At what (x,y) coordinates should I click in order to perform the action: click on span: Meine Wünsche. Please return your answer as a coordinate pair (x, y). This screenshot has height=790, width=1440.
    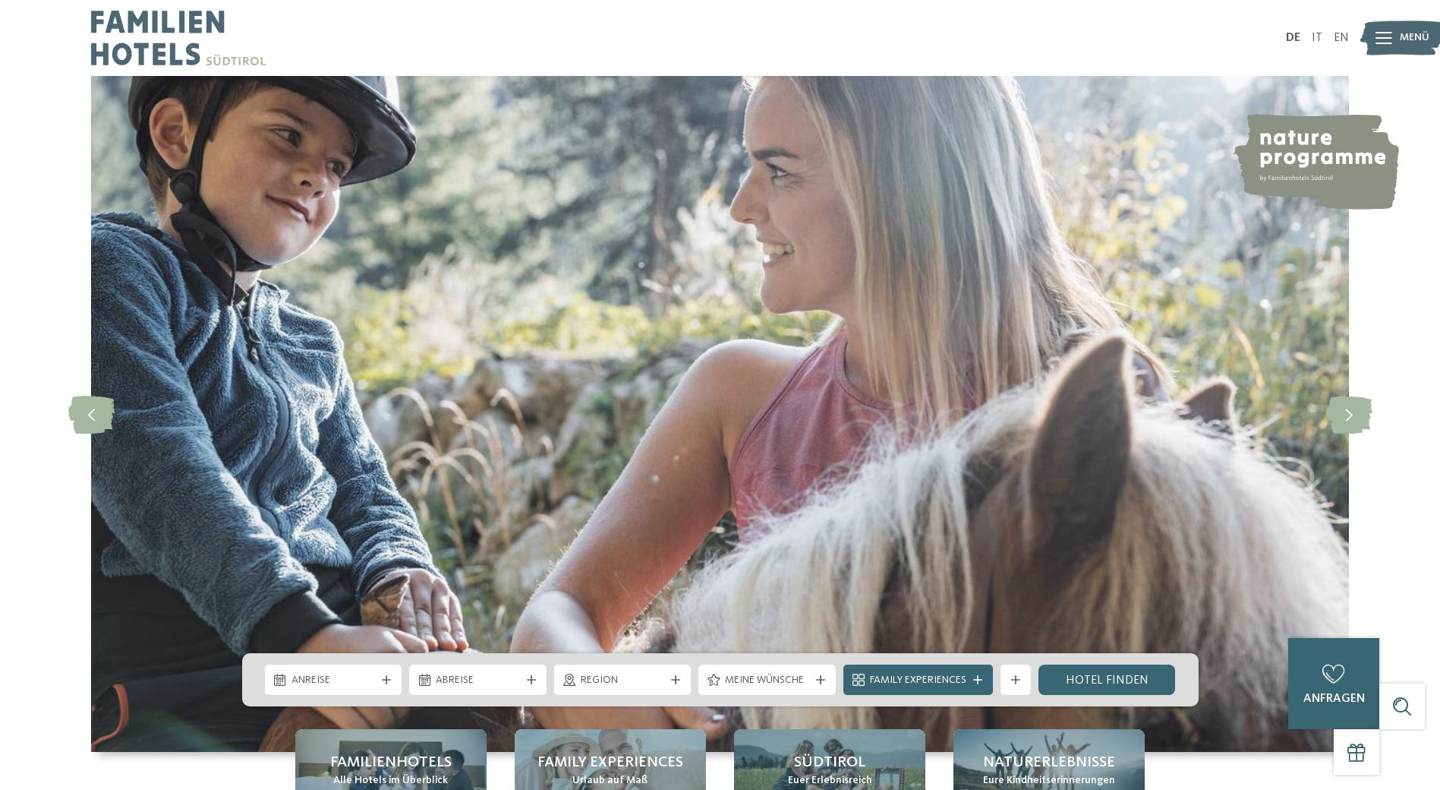
    Looking at the image, I should click on (767, 680).